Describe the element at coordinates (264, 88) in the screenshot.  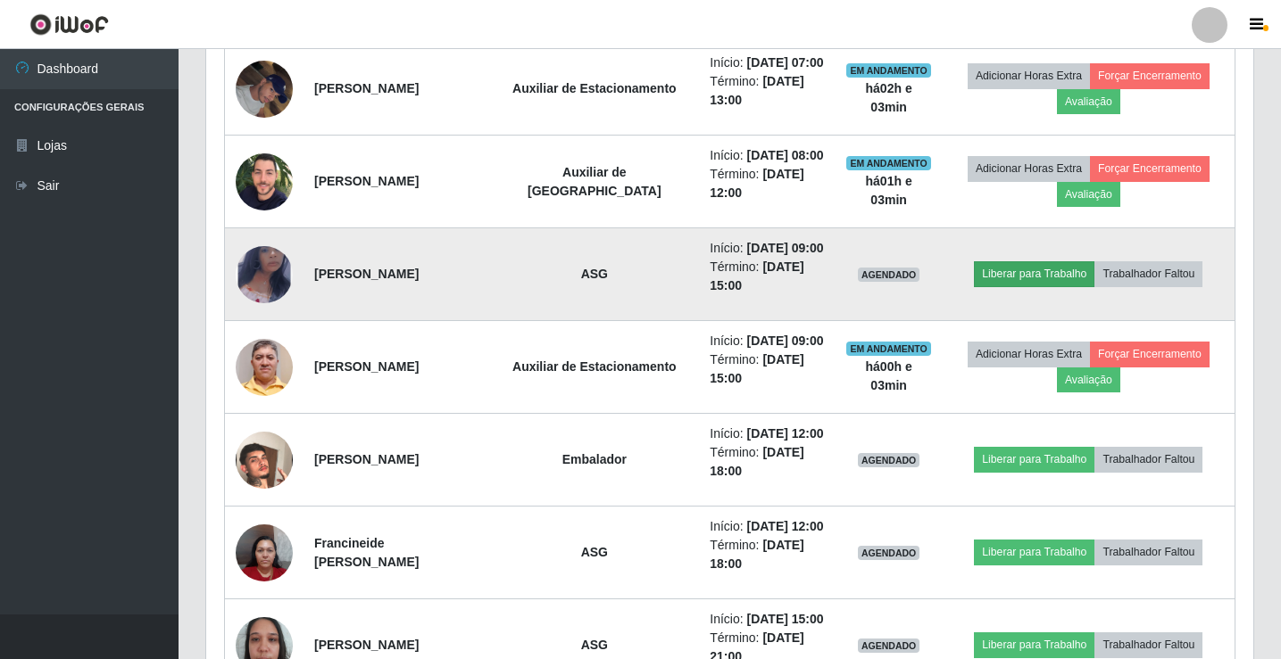
I see `img: 1754491826586.jpeg` at that location.